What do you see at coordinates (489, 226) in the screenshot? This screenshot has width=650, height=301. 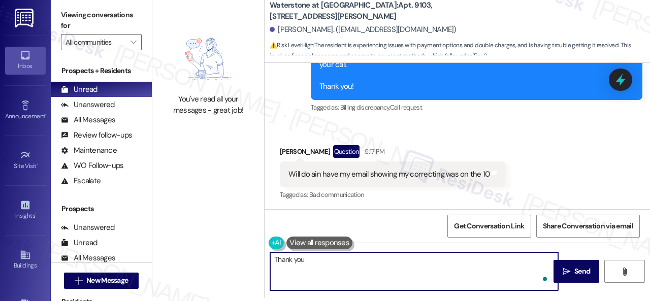 I see `span: Get Conversation Link` at bounding box center [489, 226].